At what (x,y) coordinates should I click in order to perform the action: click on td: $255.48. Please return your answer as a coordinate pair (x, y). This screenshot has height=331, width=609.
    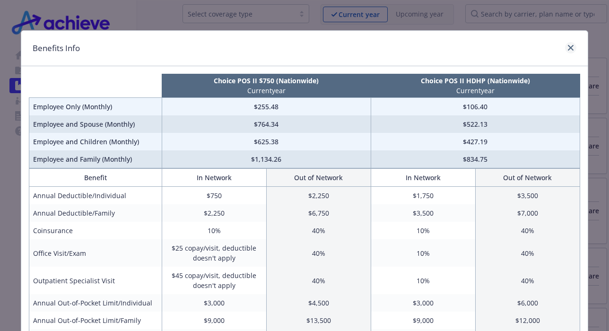
    Looking at the image, I should click on (266, 107).